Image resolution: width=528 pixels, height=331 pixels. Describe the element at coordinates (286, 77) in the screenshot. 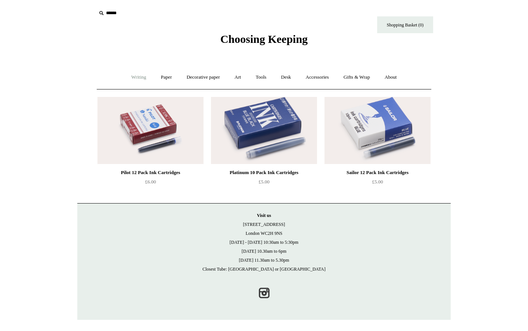

I see `a: Desk` at that location.